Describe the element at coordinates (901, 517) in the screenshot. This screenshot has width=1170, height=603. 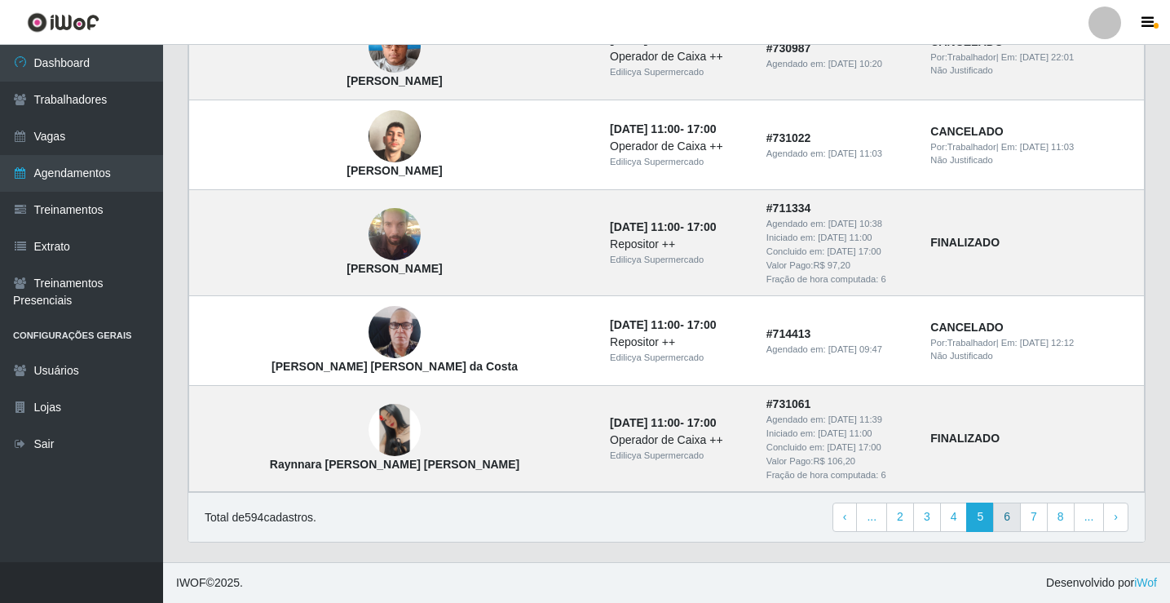
I see `a: 2` at that location.